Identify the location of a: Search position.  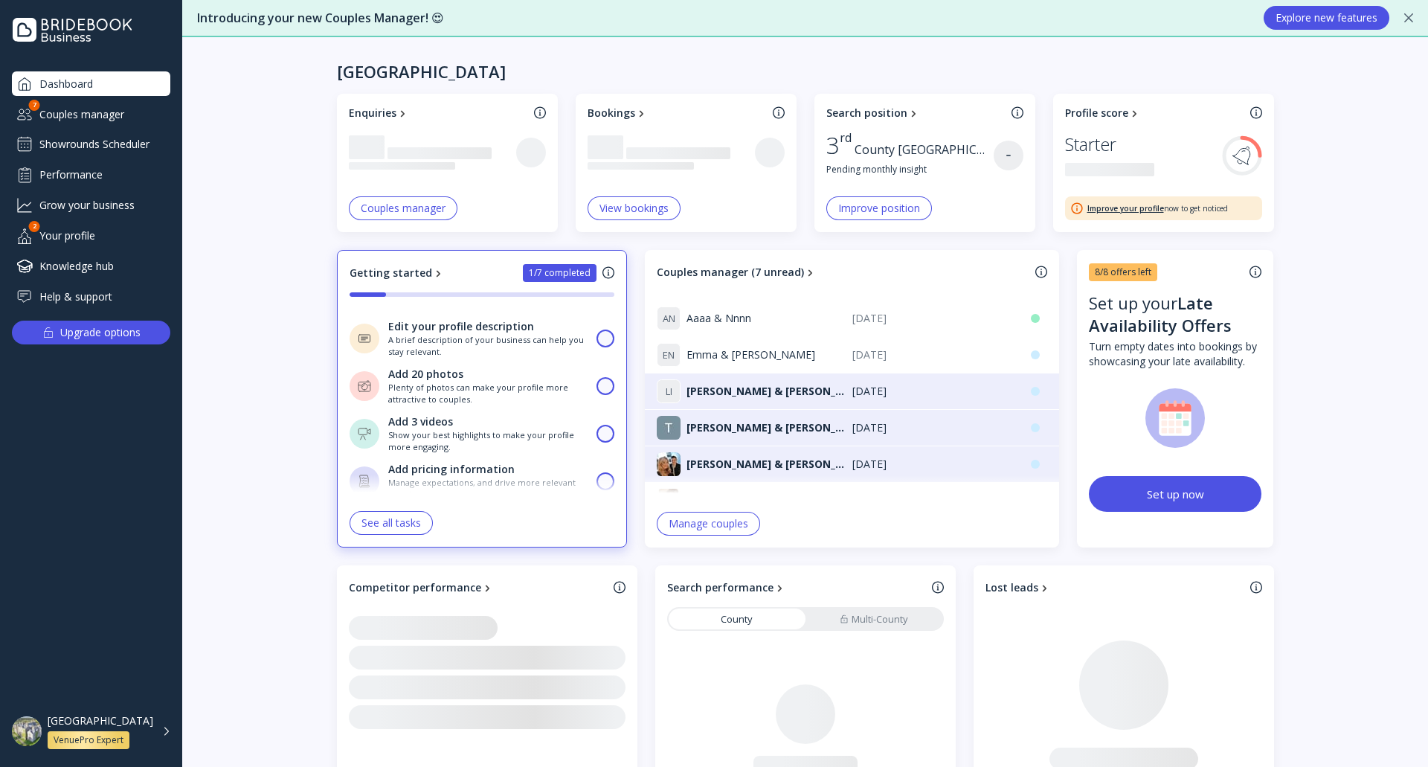
(915, 113).